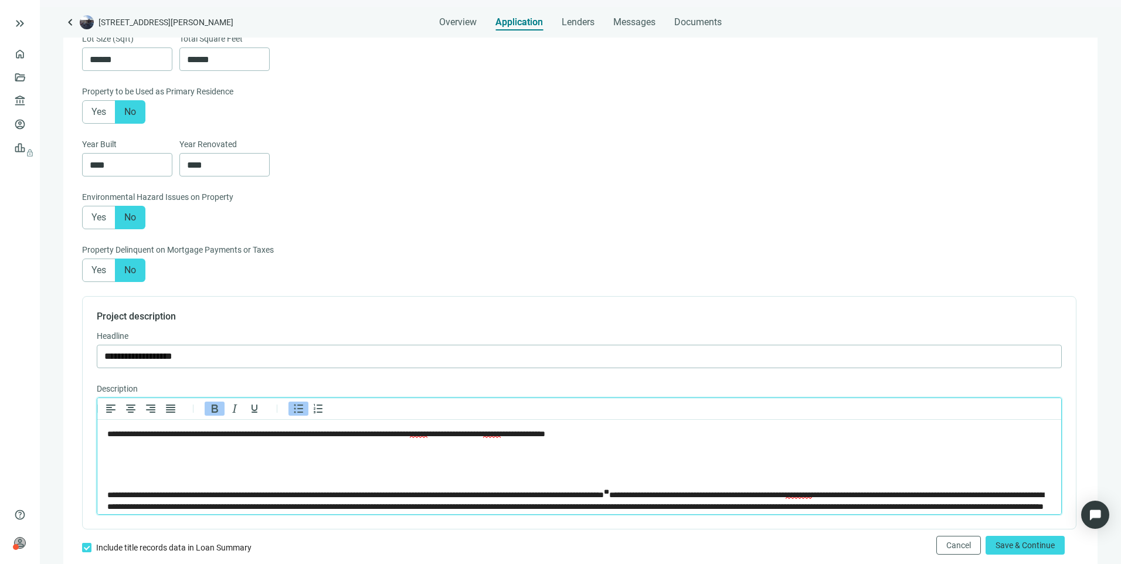 The width and height of the screenshot is (1121, 564). Describe the element at coordinates (108, 39) in the screenshot. I see `span: Lot Size (Sqft)` at that location.